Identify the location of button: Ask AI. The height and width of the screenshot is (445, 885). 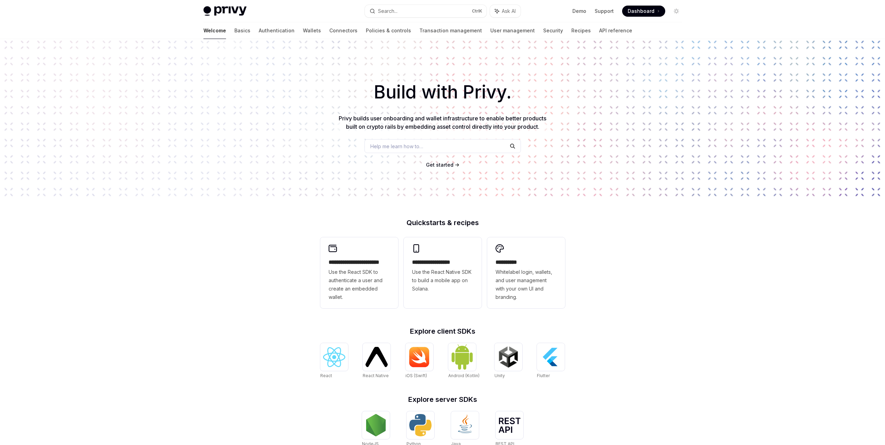
(505, 11).